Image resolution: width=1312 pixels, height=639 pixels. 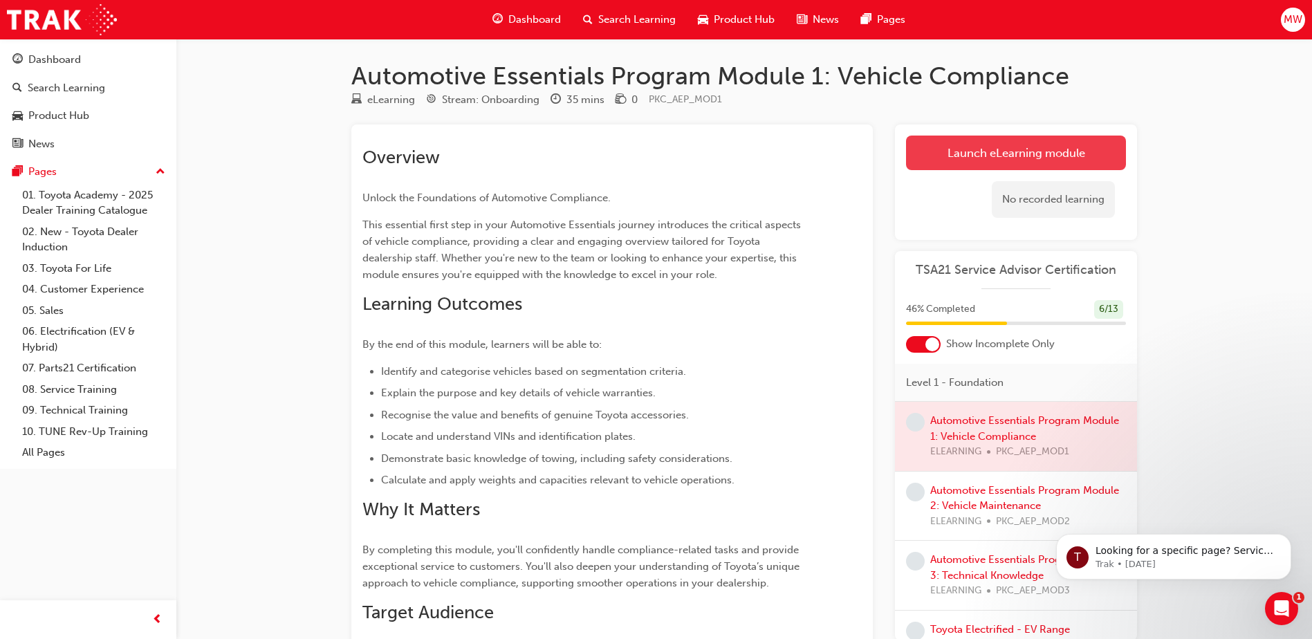 What do you see at coordinates (817, 19) in the screenshot?
I see `a: news-iconNews` at bounding box center [817, 19].